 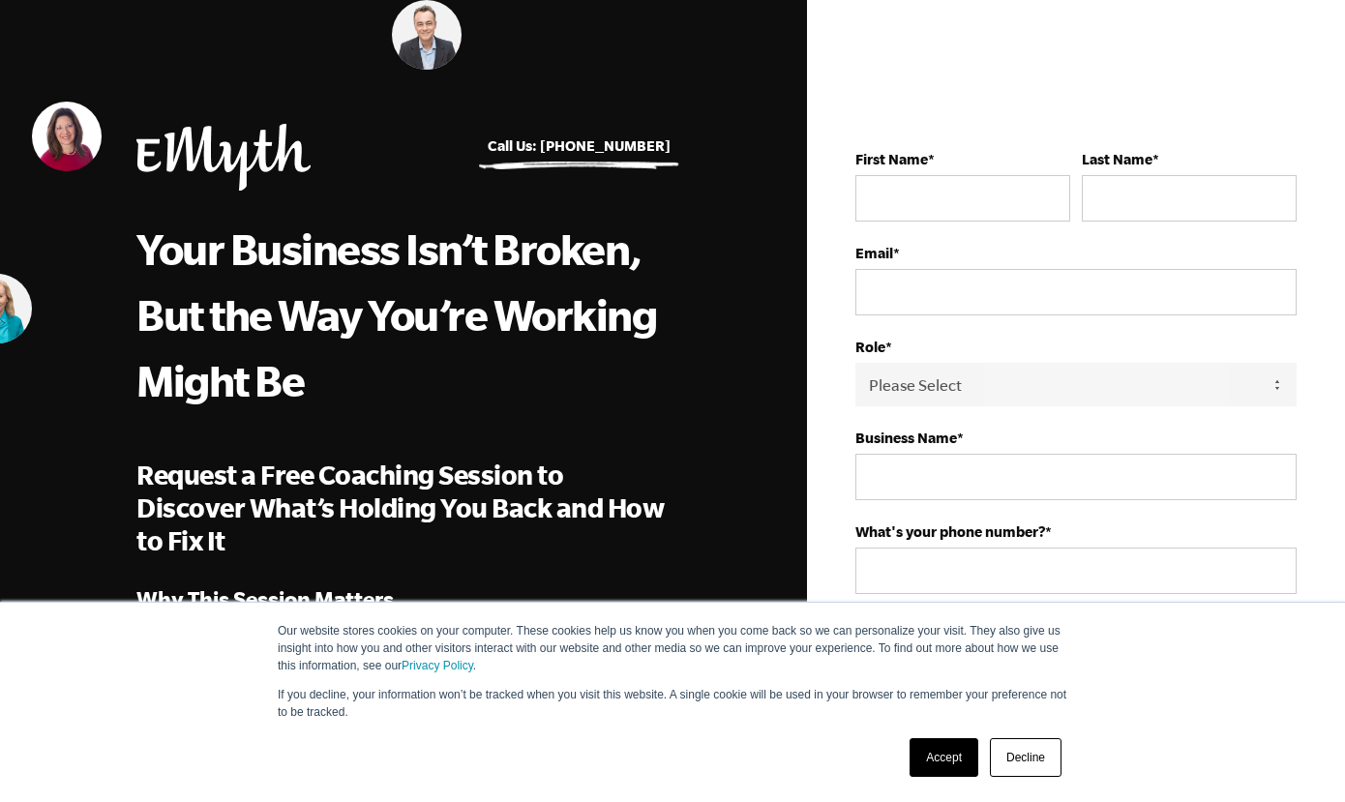 What do you see at coordinates (223, 157) in the screenshot?
I see `img: EMyth` at bounding box center [223, 157].